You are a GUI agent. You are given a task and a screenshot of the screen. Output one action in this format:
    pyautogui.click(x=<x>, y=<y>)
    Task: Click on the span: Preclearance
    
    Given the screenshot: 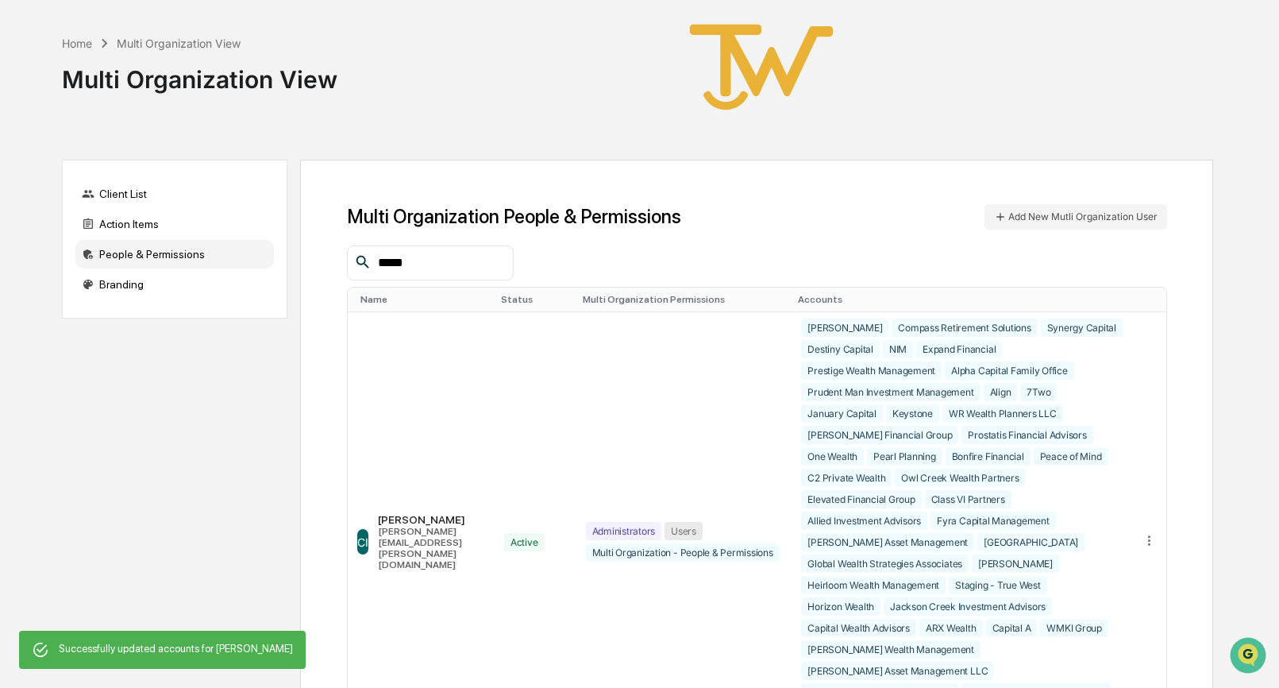 What is the action you would take?
    pyautogui.click(x=67, y=208)
    